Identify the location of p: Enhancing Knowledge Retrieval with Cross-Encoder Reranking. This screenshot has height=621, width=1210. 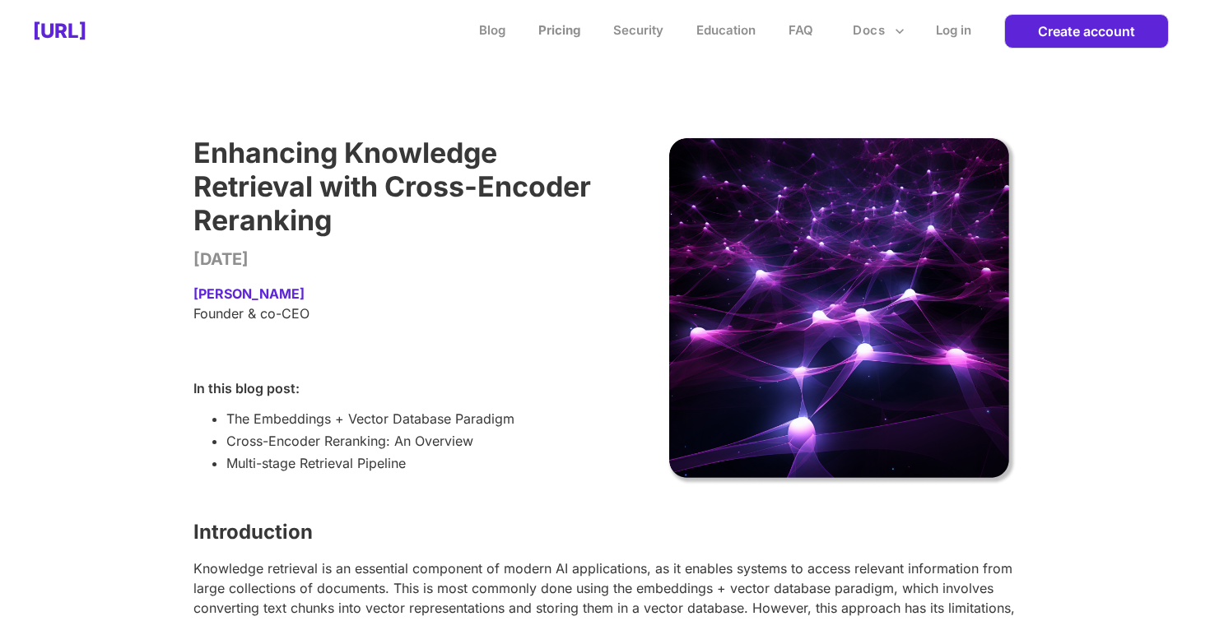
(399, 186).